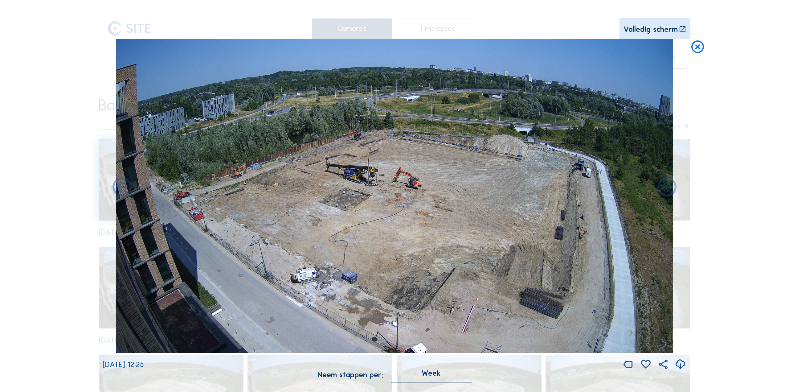 The height and width of the screenshot is (392, 789). What do you see at coordinates (350, 374) in the screenshot?
I see `div: Neem stappen per:` at bounding box center [350, 374].